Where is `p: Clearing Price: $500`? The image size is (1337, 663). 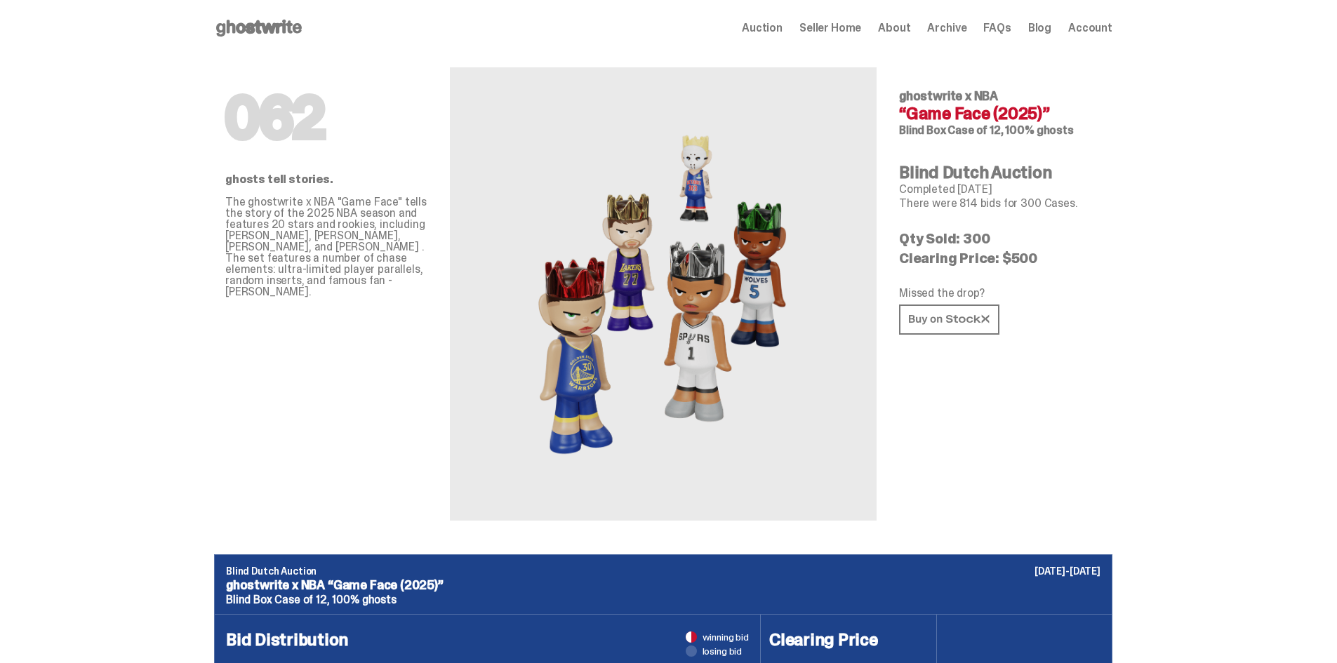
p: Clearing Price: $500 is located at coordinates (1000, 258).